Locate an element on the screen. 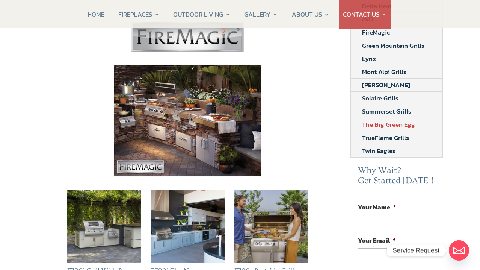 The width and height of the screenshot is (480, 270). label: Your Name is located at coordinates (377, 207).